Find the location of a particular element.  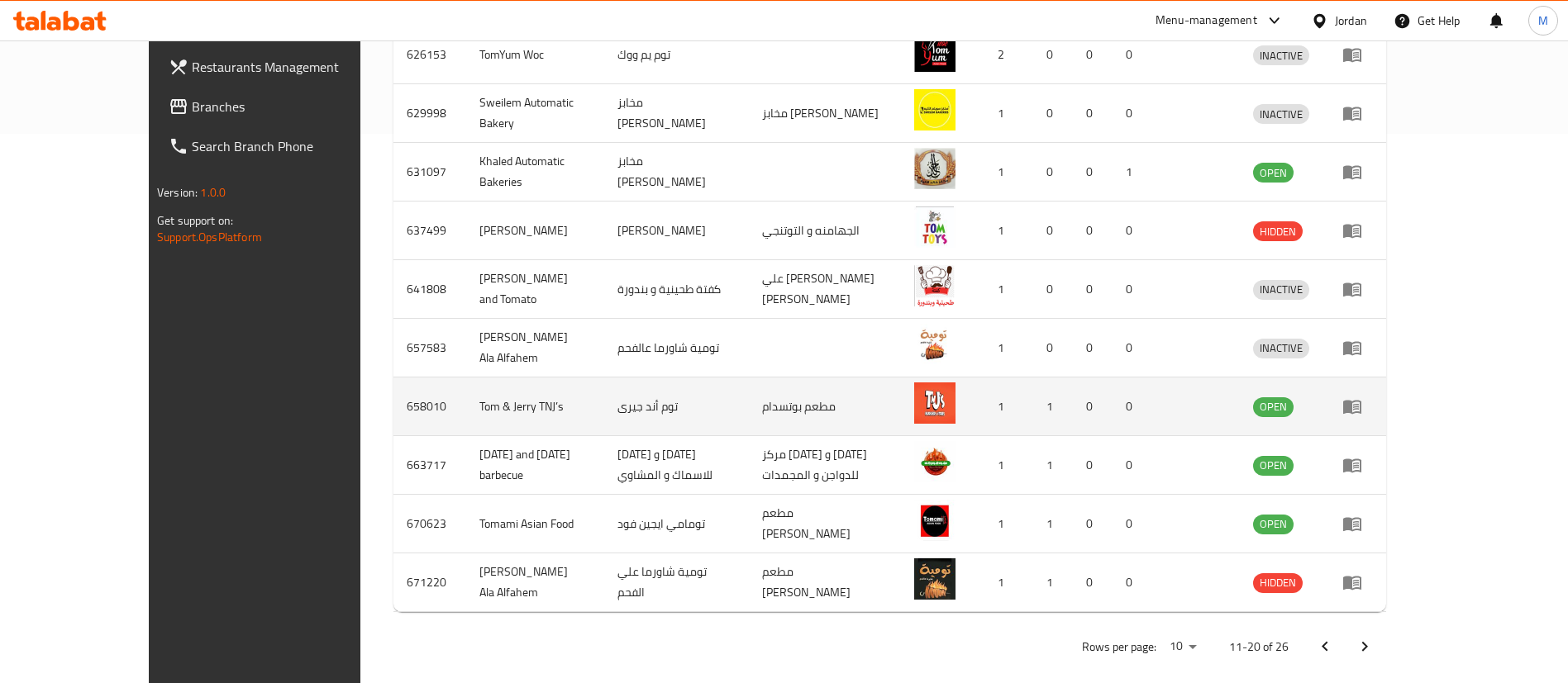

td: 670623 is located at coordinates (430, 524).